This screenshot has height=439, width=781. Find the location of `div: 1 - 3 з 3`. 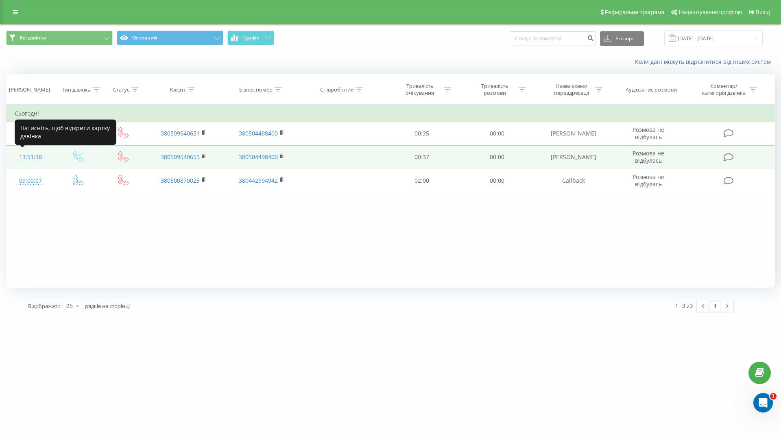

div: 1 - 3 з 3 is located at coordinates (684, 305).